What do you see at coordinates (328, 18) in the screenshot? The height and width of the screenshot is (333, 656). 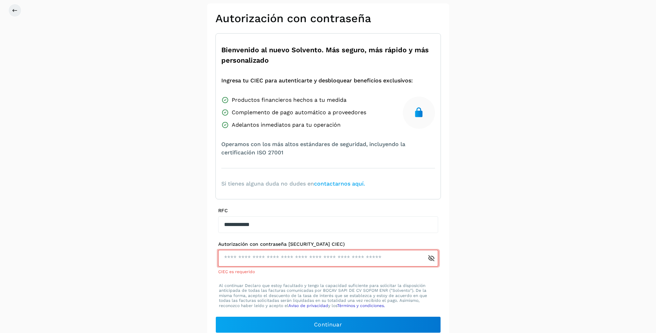 I see `h2: Autorización con contraseña` at bounding box center [328, 18].